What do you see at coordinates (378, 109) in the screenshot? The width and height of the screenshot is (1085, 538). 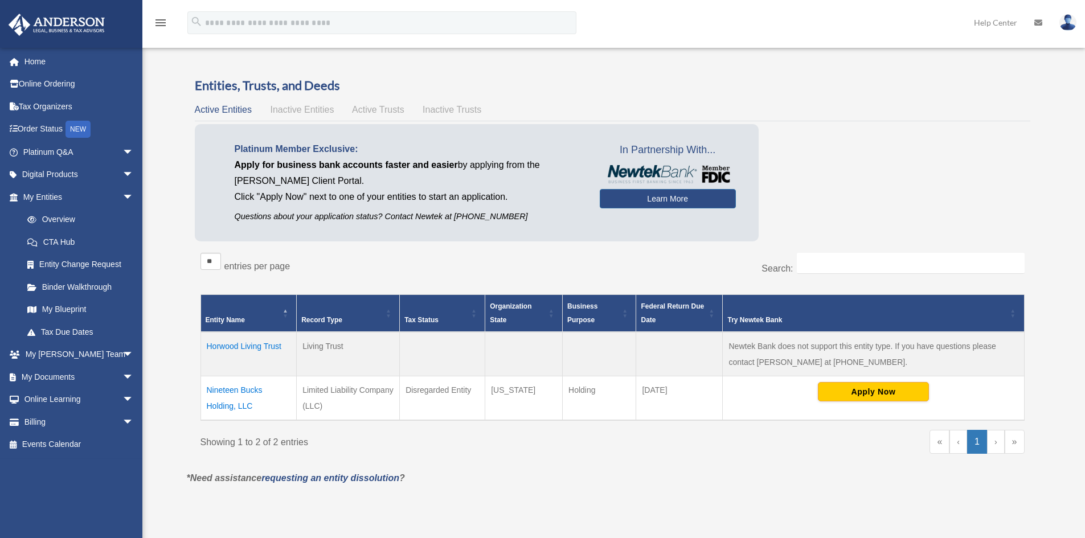 I see `span: Active Trusts` at bounding box center [378, 109].